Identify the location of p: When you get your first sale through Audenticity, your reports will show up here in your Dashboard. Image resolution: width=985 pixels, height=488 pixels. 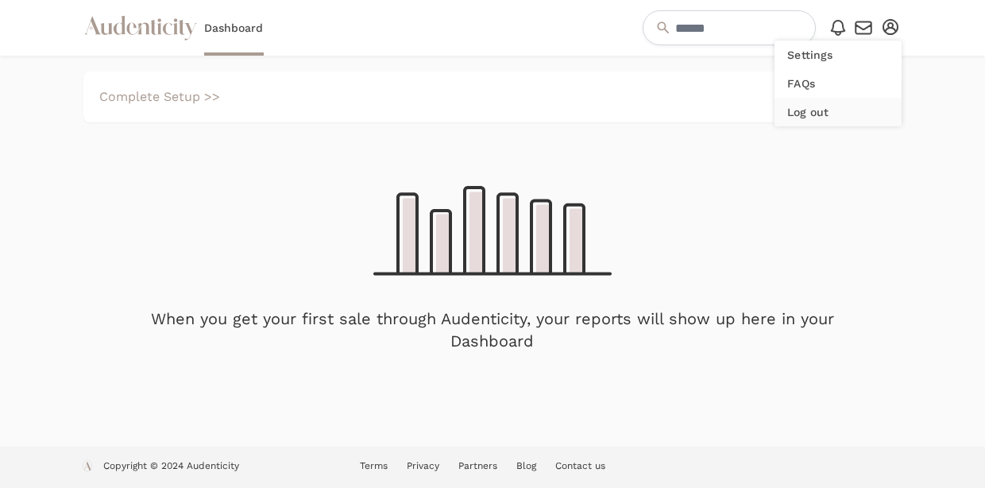
(492, 330).